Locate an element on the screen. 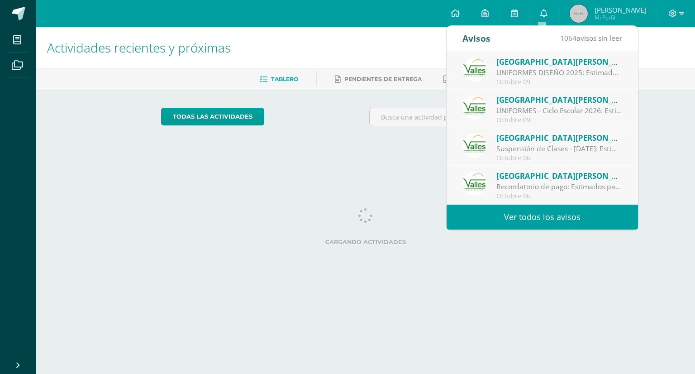 This screenshot has height=374, width=695. img: 45x45 is located at coordinates (579, 14).